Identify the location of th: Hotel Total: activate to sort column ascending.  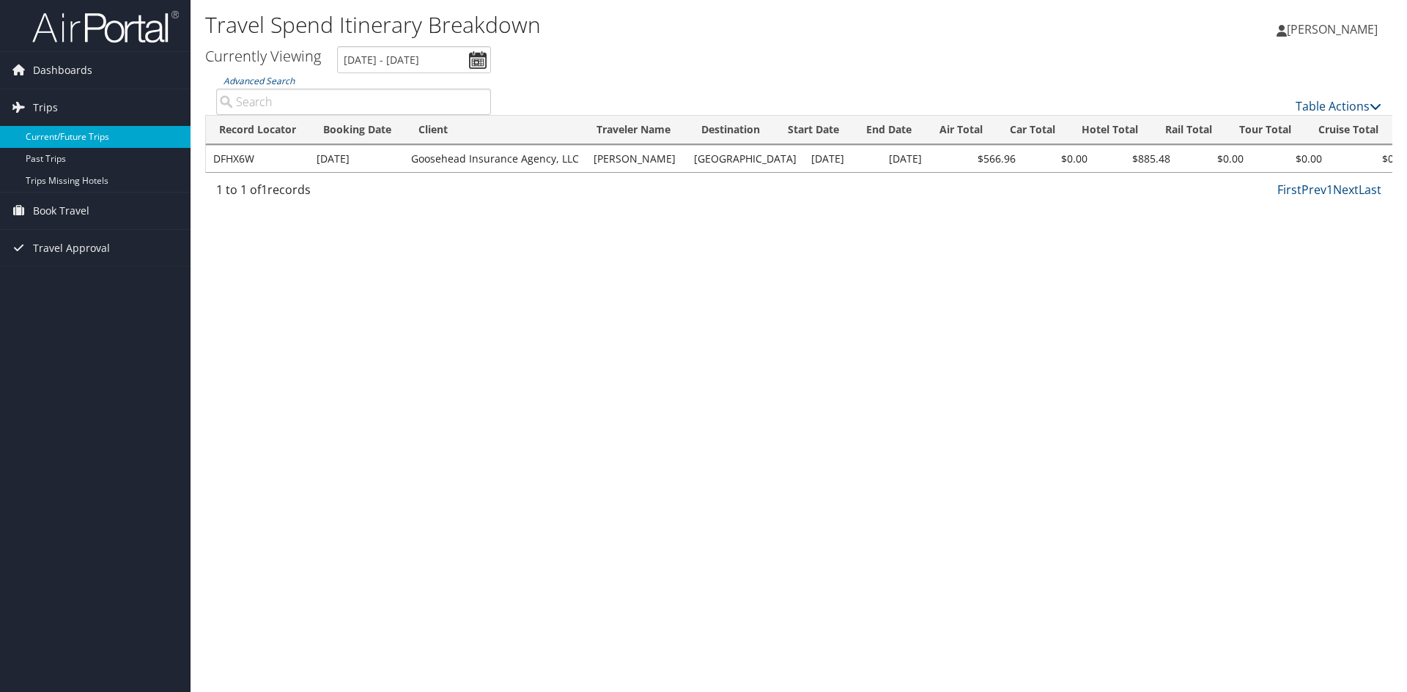
(1109, 130).